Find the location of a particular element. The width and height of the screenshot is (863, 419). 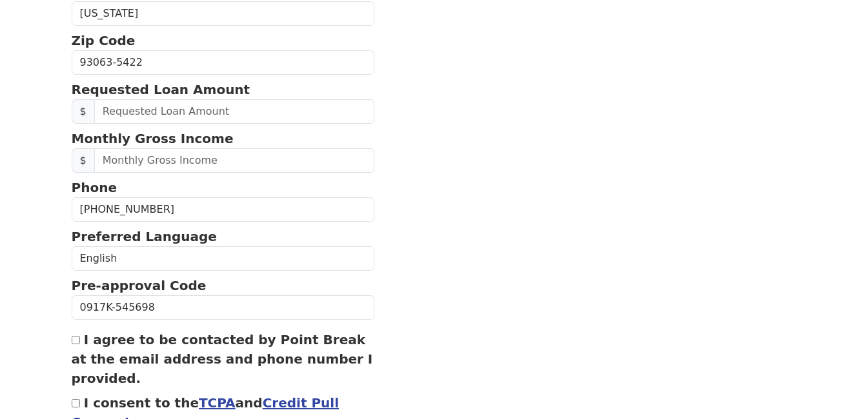

strong: Phone is located at coordinates (94, 188).